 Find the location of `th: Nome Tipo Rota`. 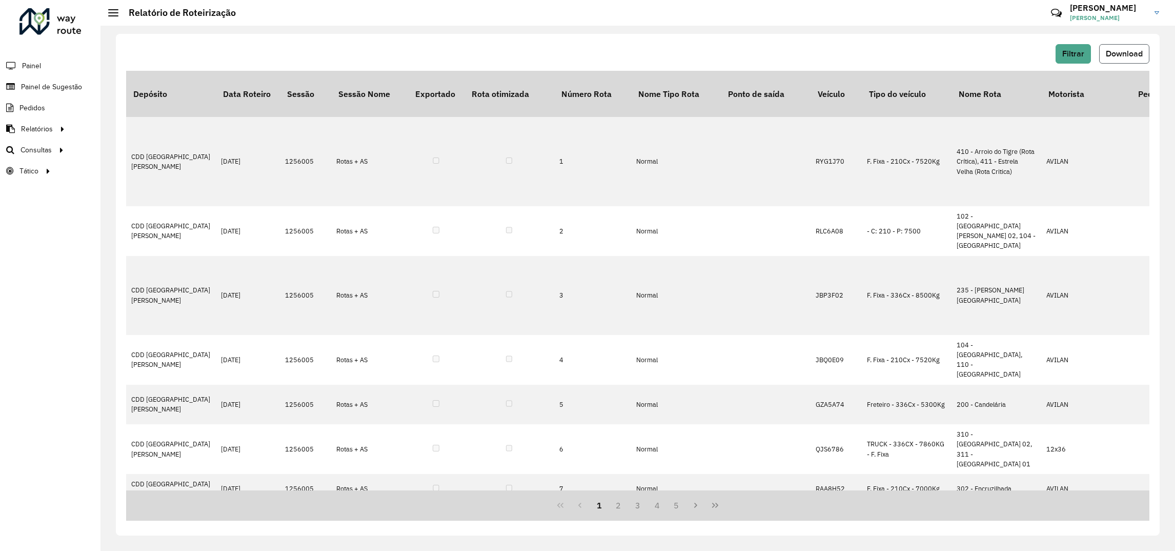

th: Nome Tipo Rota is located at coordinates (676, 94).